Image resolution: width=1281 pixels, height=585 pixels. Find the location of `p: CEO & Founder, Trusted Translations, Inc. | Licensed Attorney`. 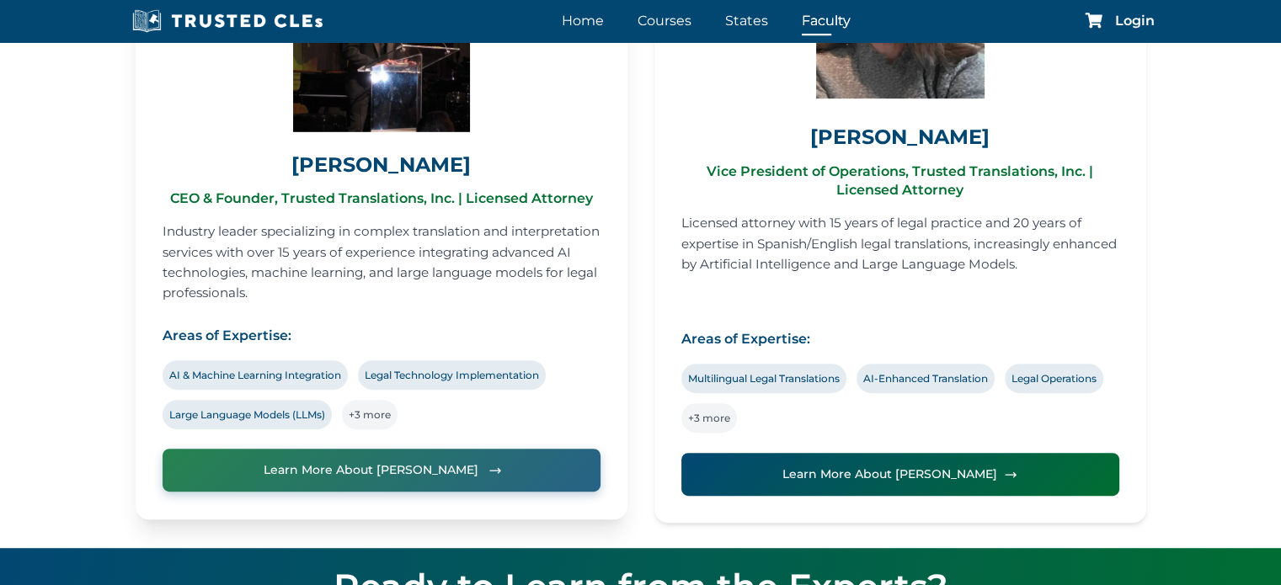

p: CEO & Founder, Trusted Translations, Inc. | Licensed Attorney is located at coordinates (381, 199).